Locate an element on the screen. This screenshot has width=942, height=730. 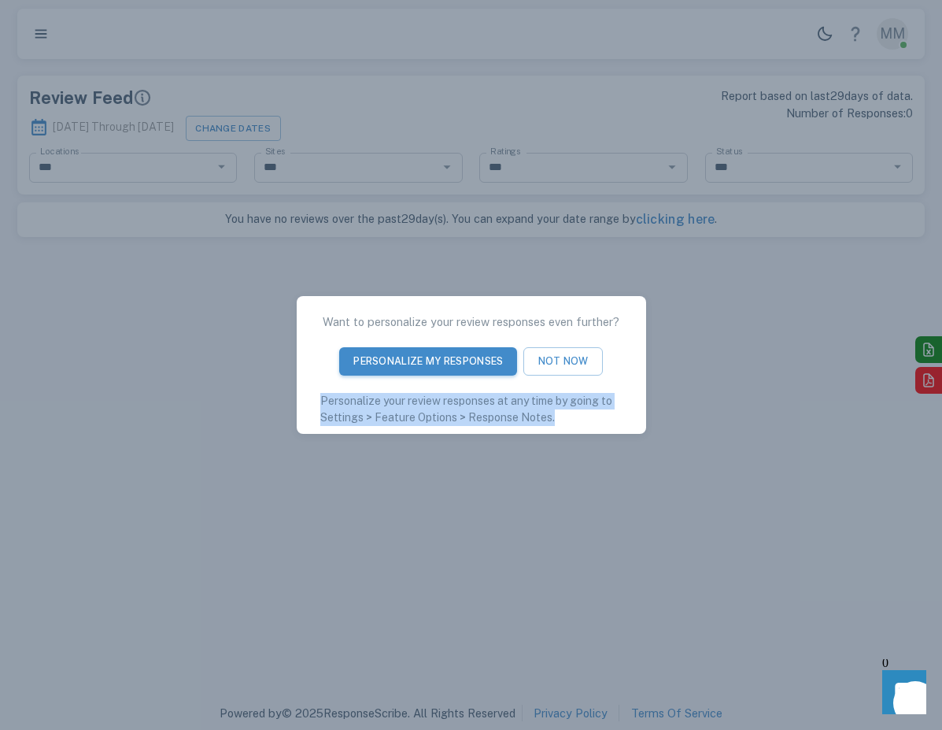
p: Want to personalize your review responses even further? is located at coordinates (471, 322).